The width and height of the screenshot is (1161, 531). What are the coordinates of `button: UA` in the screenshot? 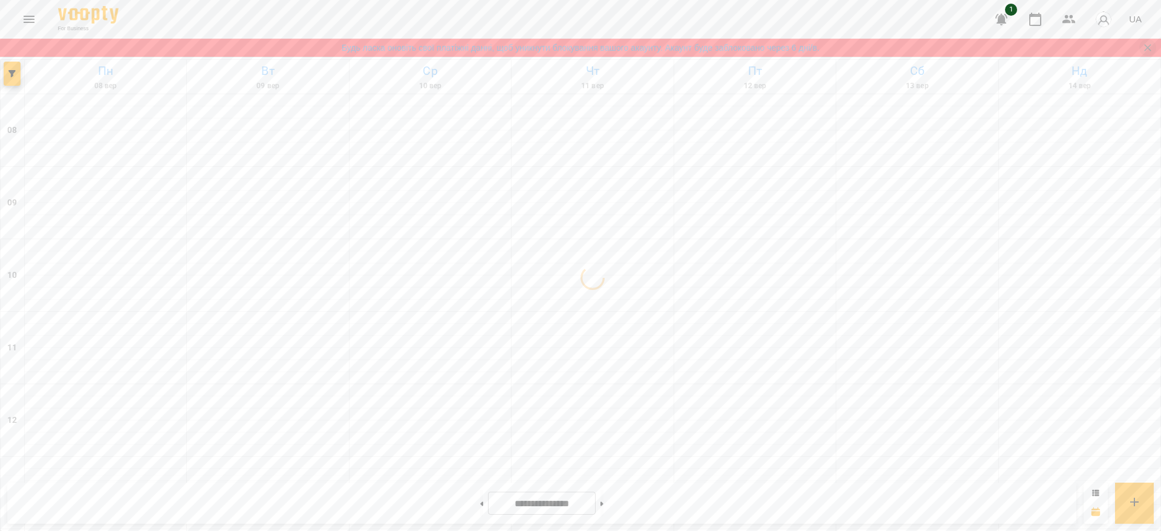 It's located at (1135, 19).